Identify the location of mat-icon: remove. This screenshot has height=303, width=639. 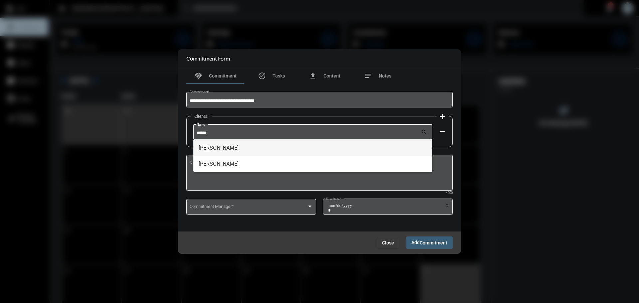
(442, 131).